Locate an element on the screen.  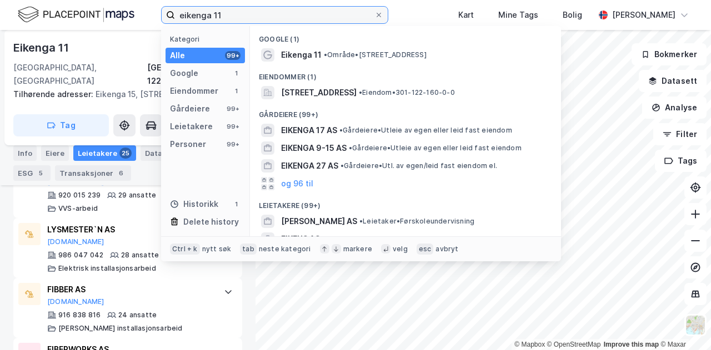
div: Alle is located at coordinates (177, 56).